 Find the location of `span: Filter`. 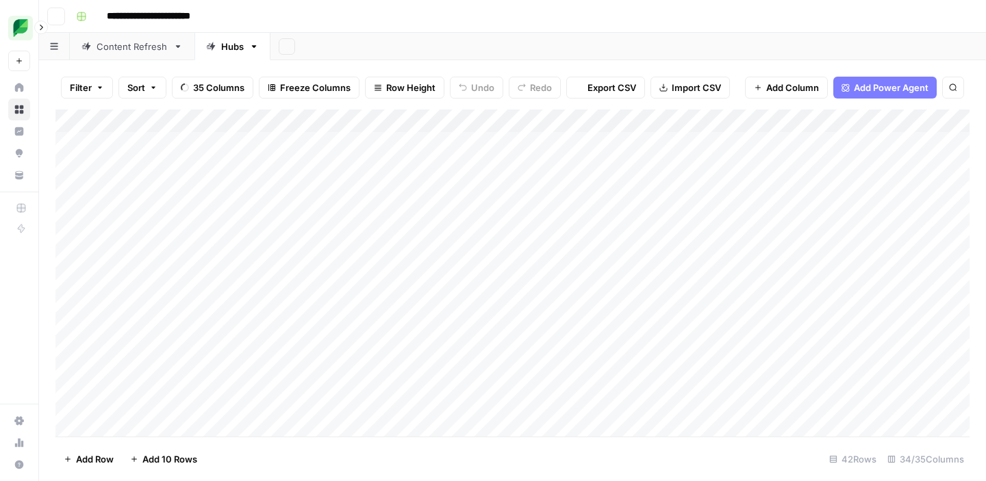

span: Filter is located at coordinates (81, 88).